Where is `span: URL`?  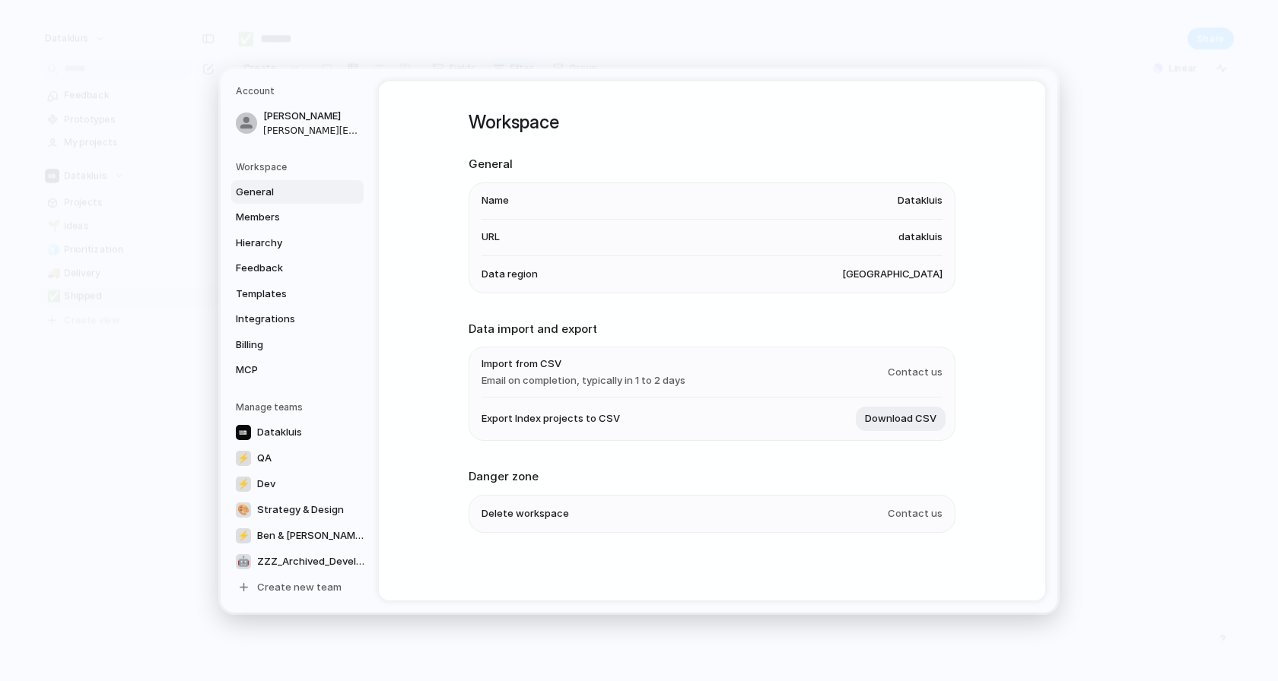 span: URL is located at coordinates (491, 237).